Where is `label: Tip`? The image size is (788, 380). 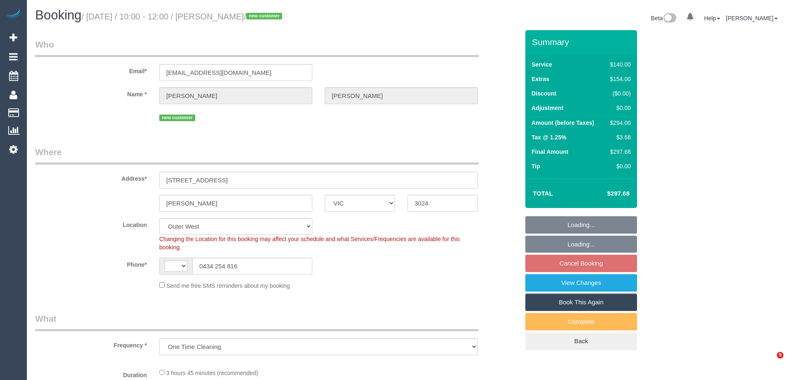
label: Tip is located at coordinates (536, 166).